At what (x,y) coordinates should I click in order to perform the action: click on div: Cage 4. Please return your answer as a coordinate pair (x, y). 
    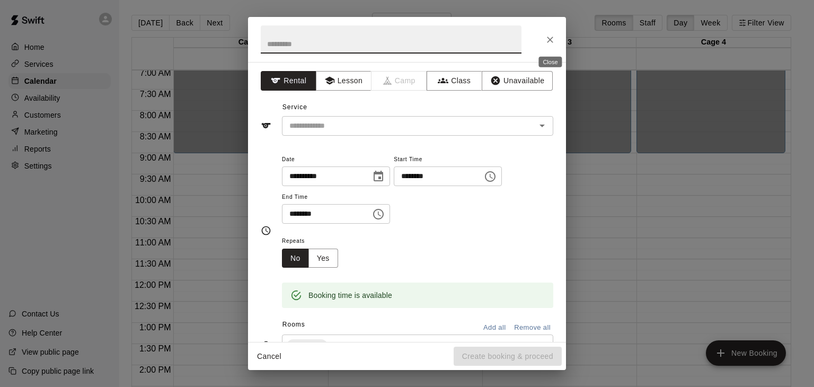
    Looking at the image, I should click on (307, 346).